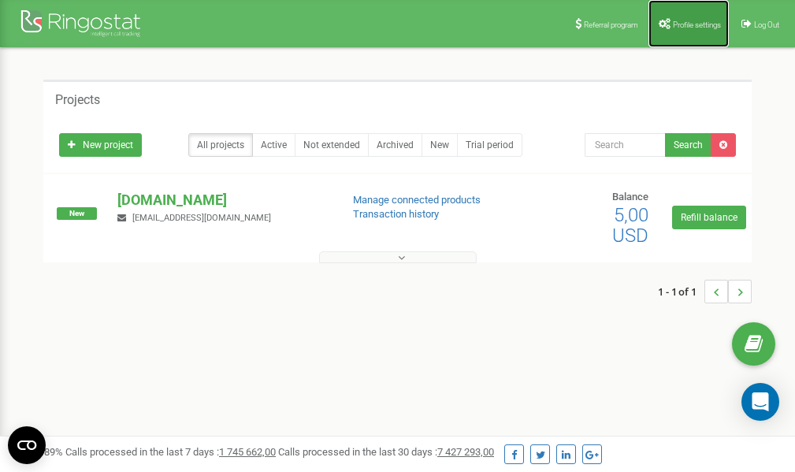 The width and height of the screenshot is (795, 472). Describe the element at coordinates (332, 145) in the screenshot. I see `a: Not extended` at that location.